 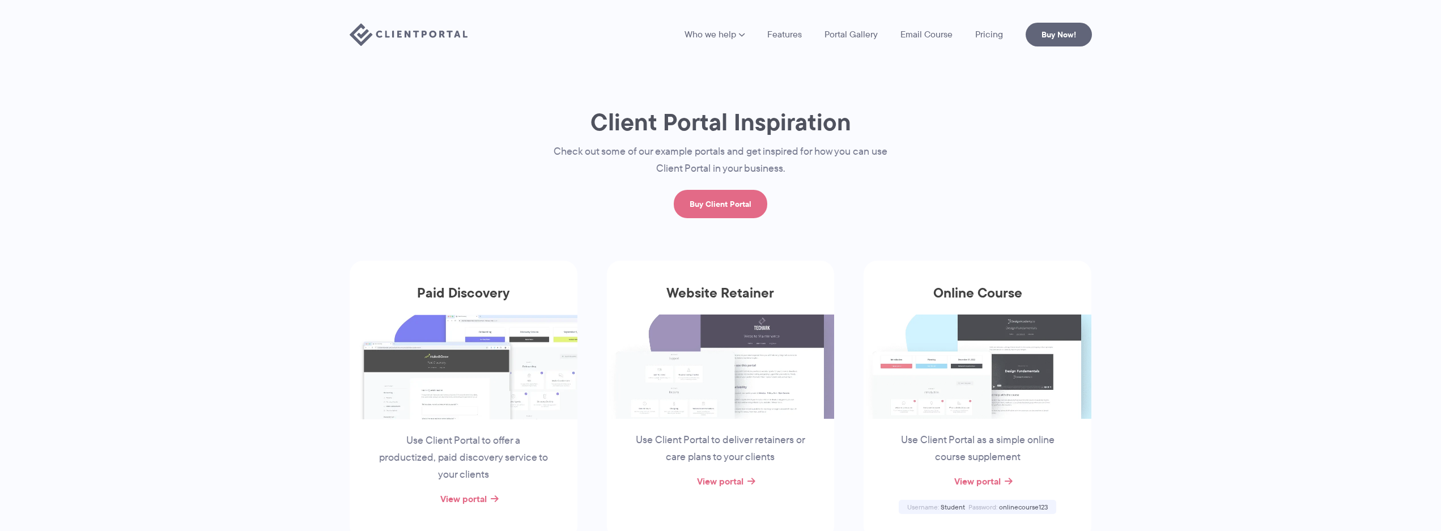 I want to click on a: Portal Gallery, so click(x=851, y=35).